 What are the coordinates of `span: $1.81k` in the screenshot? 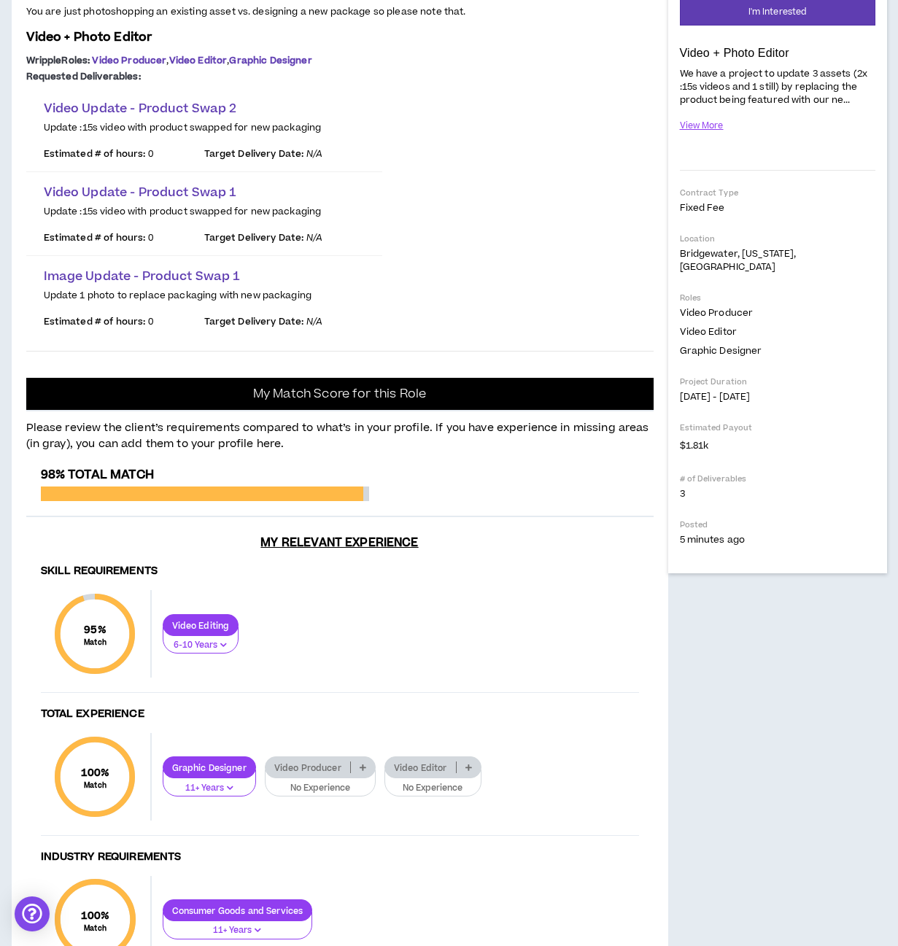 It's located at (694, 445).